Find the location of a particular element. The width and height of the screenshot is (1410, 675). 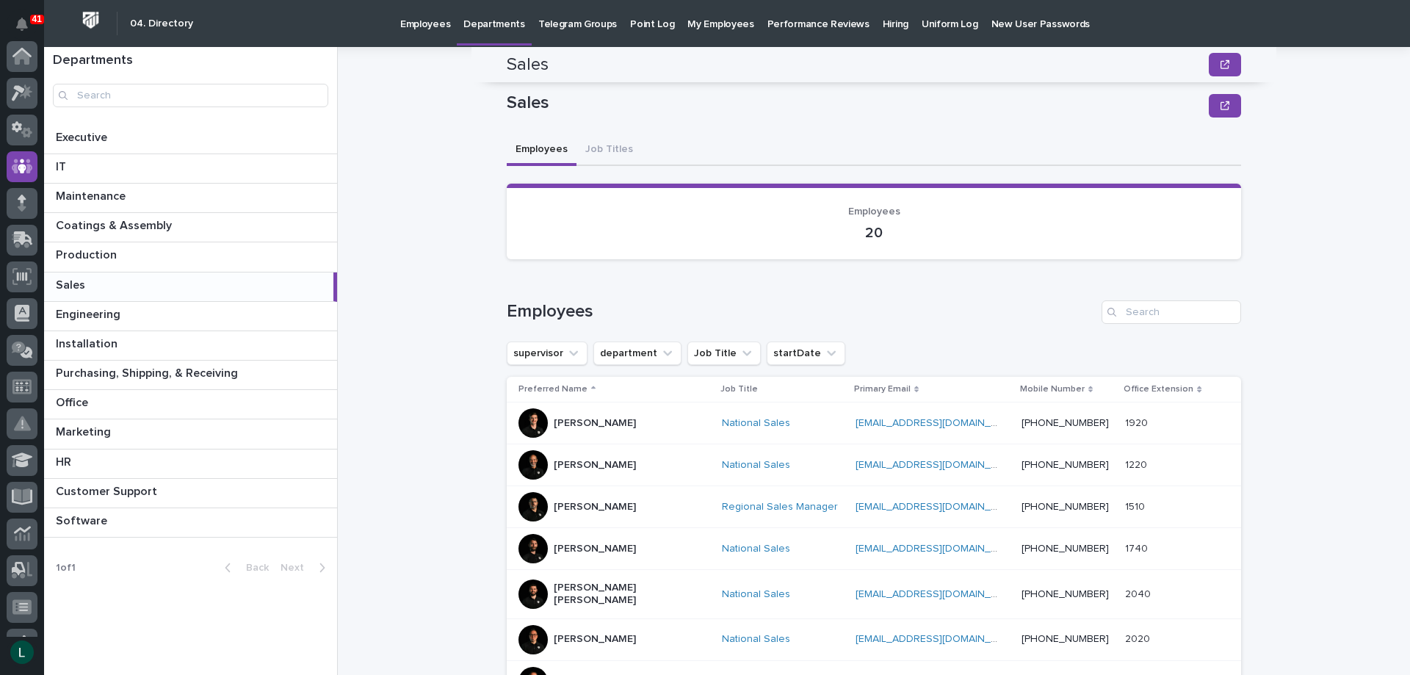

a: InstallationInstallation is located at coordinates (190, 346).